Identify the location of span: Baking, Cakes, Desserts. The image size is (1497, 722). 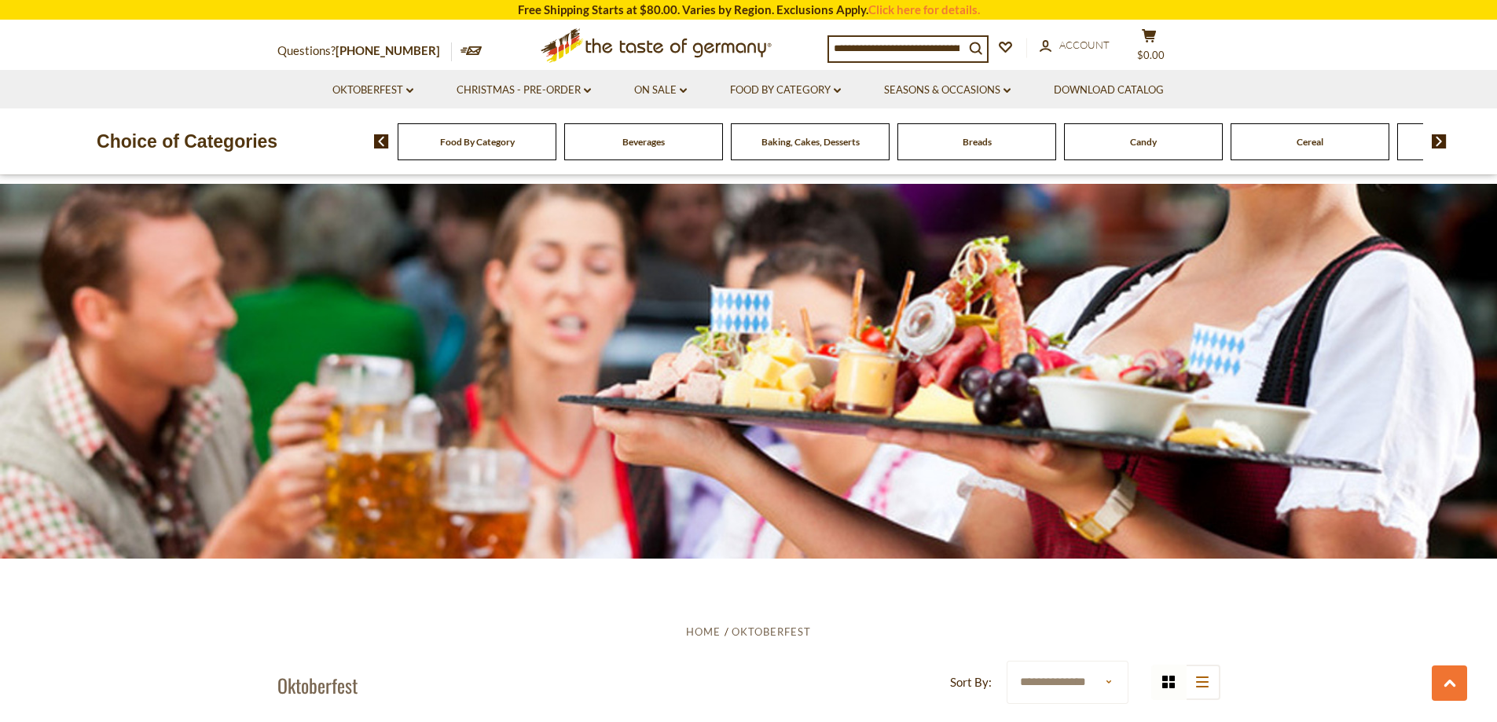
(810, 141).